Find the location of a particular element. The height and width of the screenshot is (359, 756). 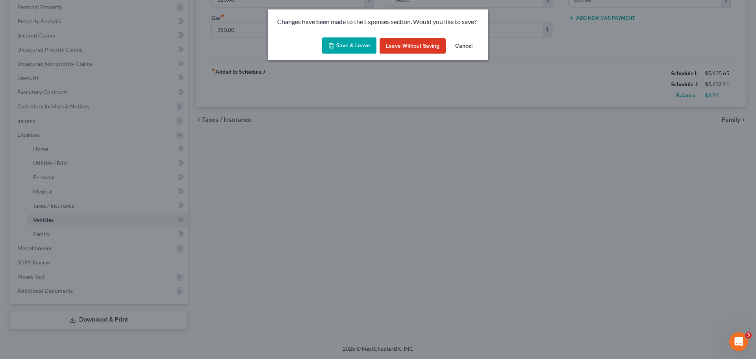

button: Leave without Saving is located at coordinates (413, 46).